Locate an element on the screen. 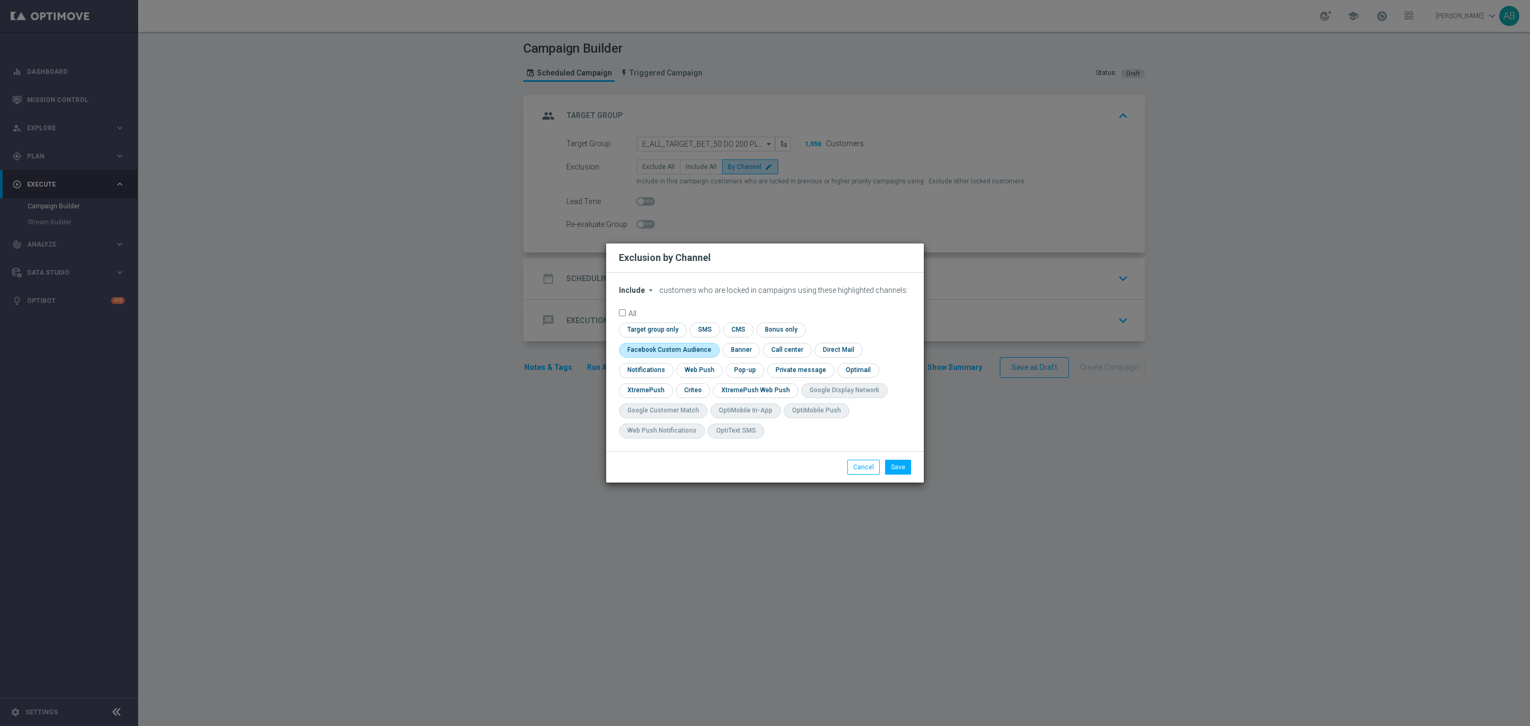  h2: Exclusion by Channel is located at coordinates (665, 258).